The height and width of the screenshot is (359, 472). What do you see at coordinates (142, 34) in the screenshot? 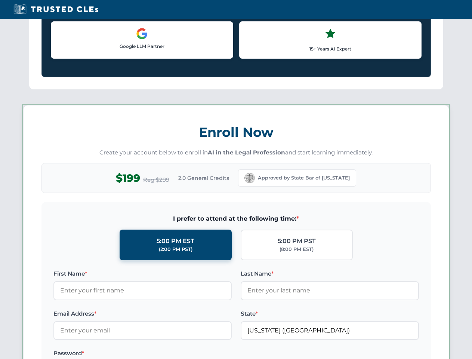
I see `img: Google` at bounding box center [142, 34].